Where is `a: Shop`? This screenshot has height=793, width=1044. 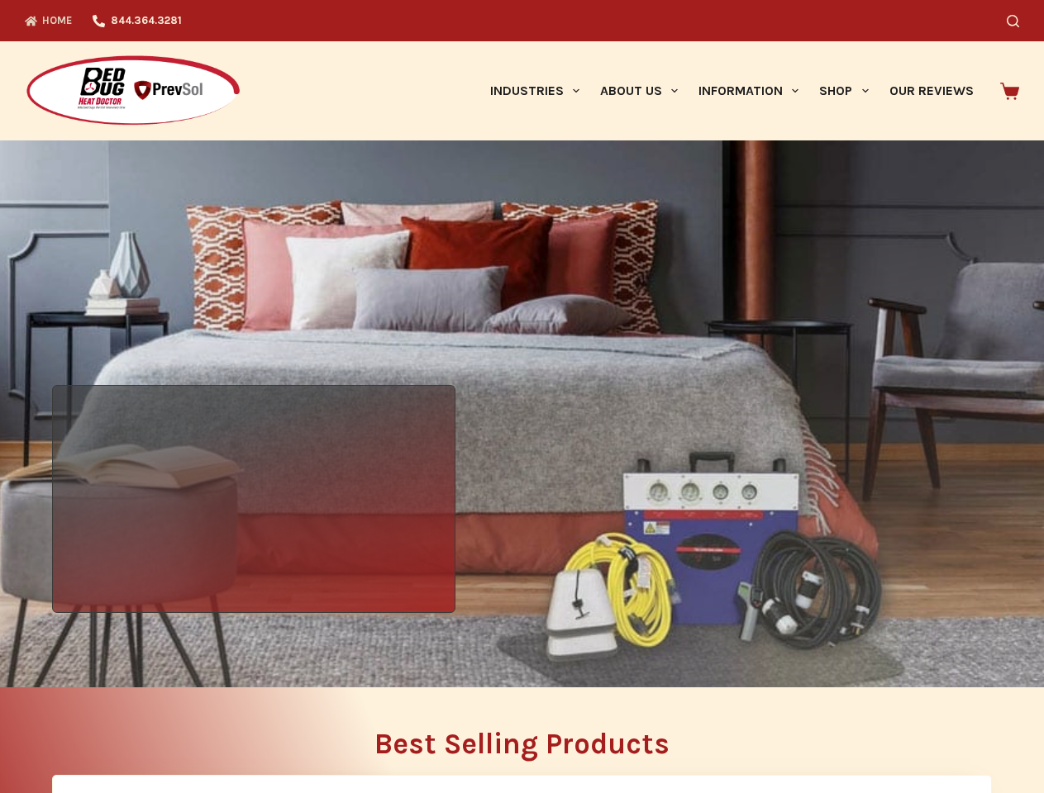
a: Shop is located at coordinates (844, 91).